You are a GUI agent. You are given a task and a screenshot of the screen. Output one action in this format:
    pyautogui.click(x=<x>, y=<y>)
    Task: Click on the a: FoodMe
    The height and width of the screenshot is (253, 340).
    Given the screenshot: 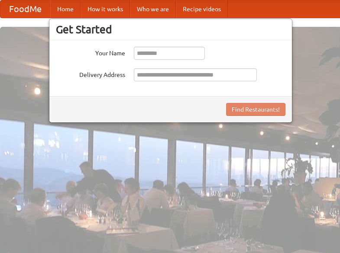 What is the action you would take?
    pyautogui.click(x=25, y=9)
    